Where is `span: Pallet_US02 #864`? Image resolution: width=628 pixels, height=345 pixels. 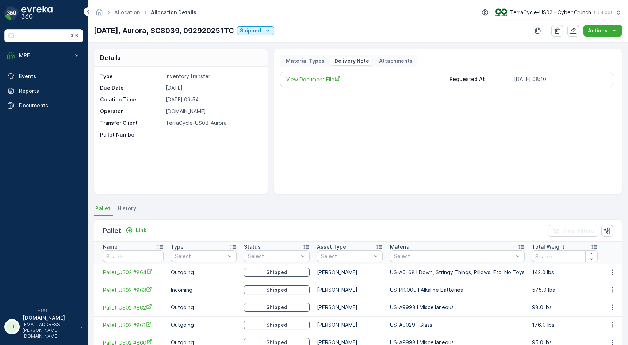 span: Pallet_US02 #864 is located at coordinates (133, 272).